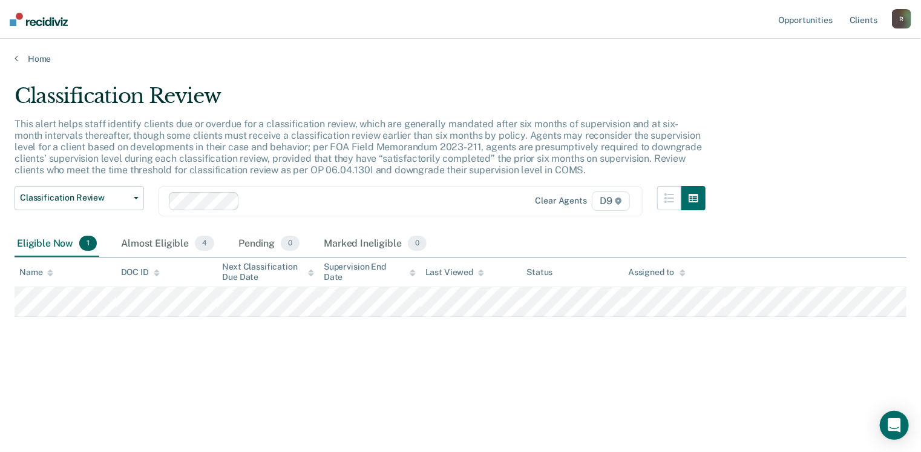  I want to click on span: 4, so click(205, 243).